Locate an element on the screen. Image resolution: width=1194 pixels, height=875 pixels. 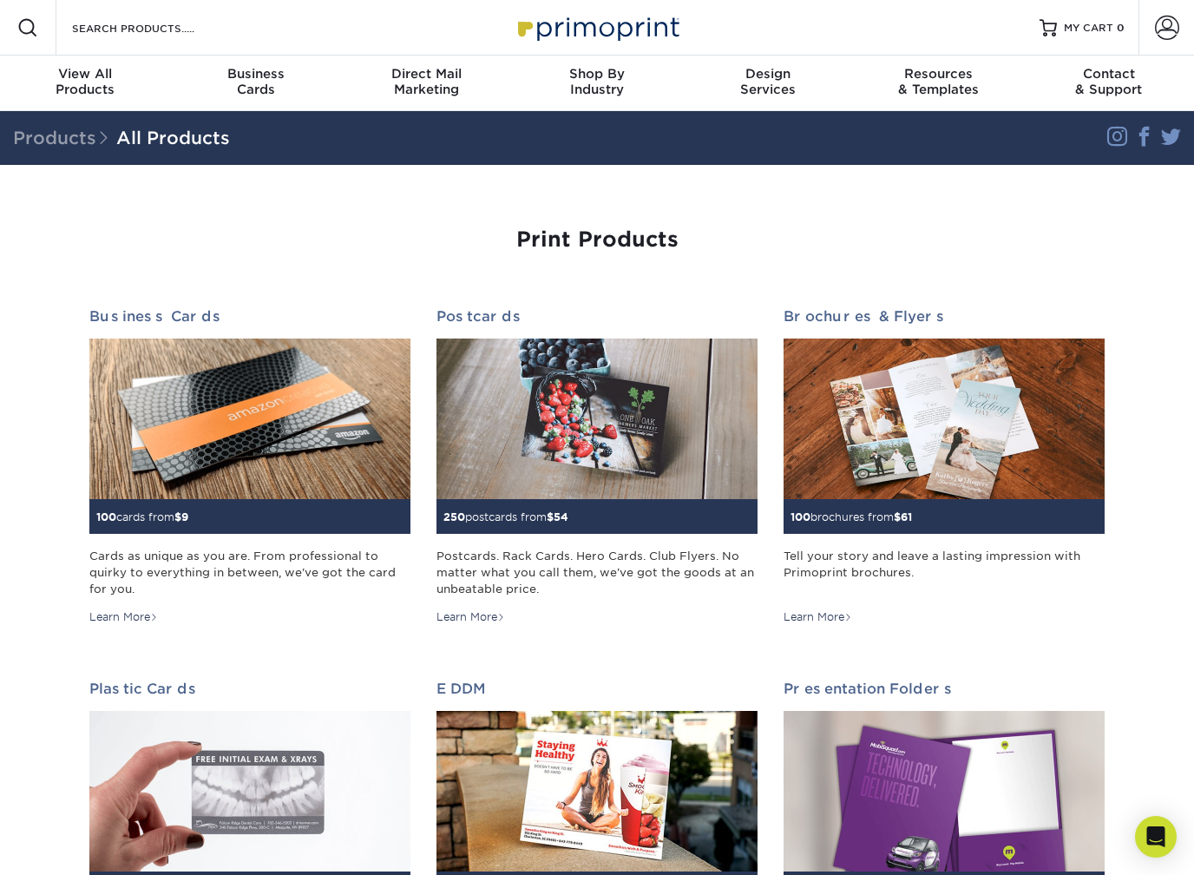
span: Products is located at coordinates (64, 138).